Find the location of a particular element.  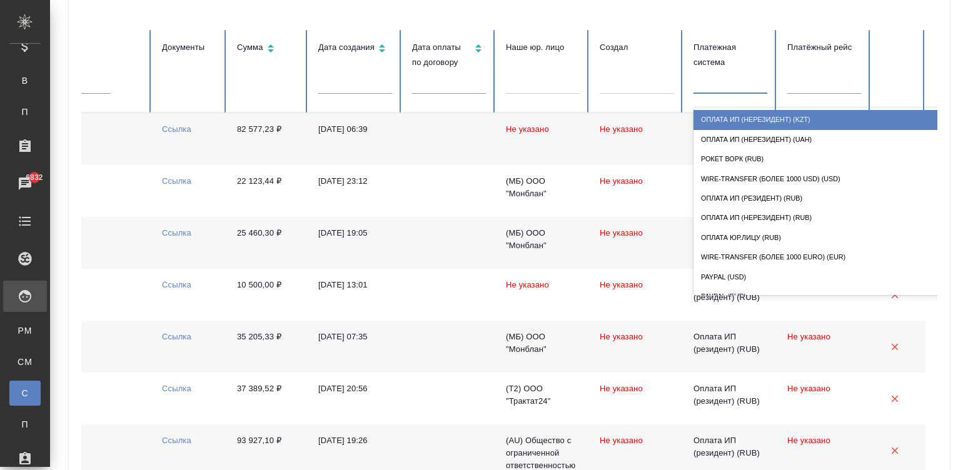

td: 37 389,52 ₽ is located at coordinates (268, 398).